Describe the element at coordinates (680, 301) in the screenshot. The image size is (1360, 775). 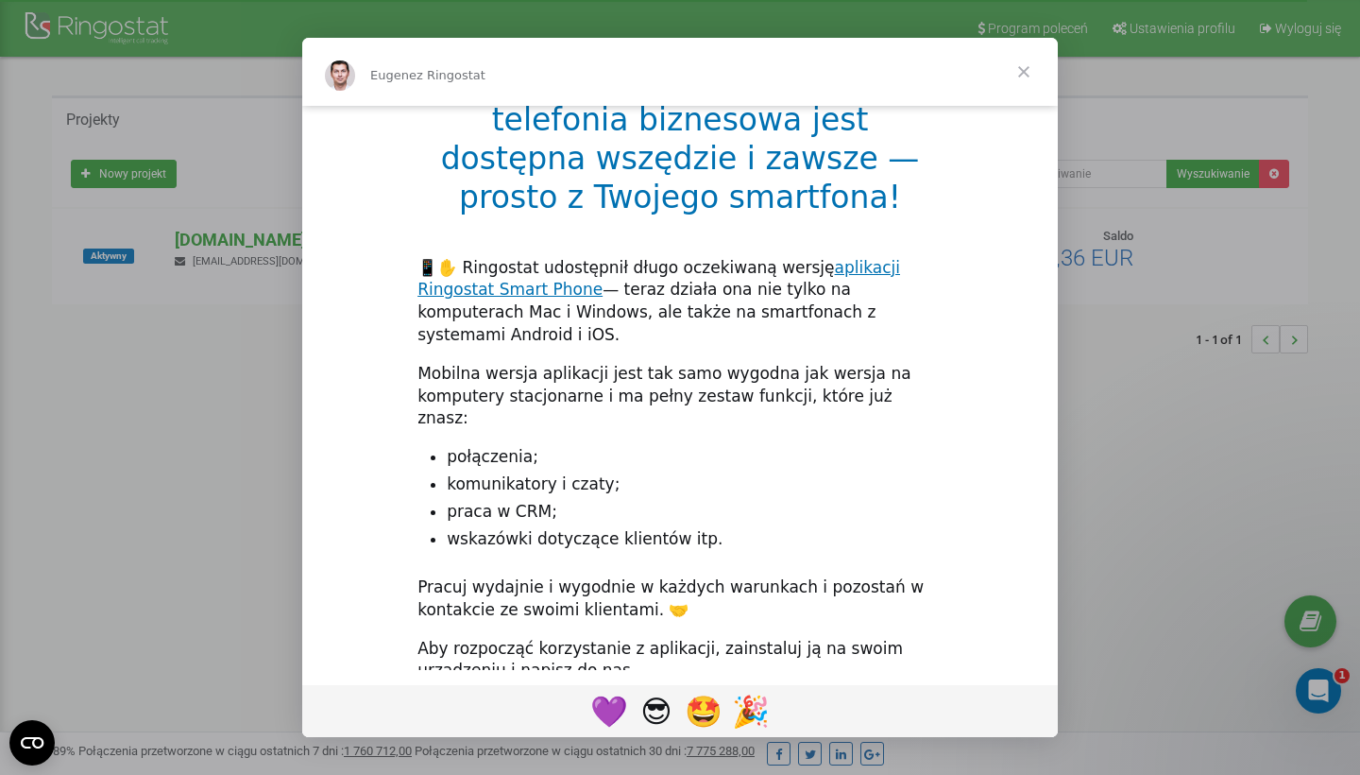
I see `div: 📱✋ Ringostat udostępnił długo oczekiwaną wersję — teraz działa ona nie tylko na komputerach Mac i...` at that location.